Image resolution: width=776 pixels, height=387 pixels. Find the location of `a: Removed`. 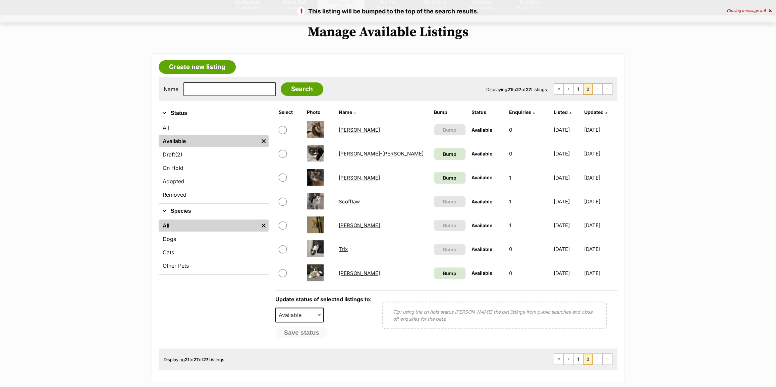

a: Removed is located at coordinates (214, 195).